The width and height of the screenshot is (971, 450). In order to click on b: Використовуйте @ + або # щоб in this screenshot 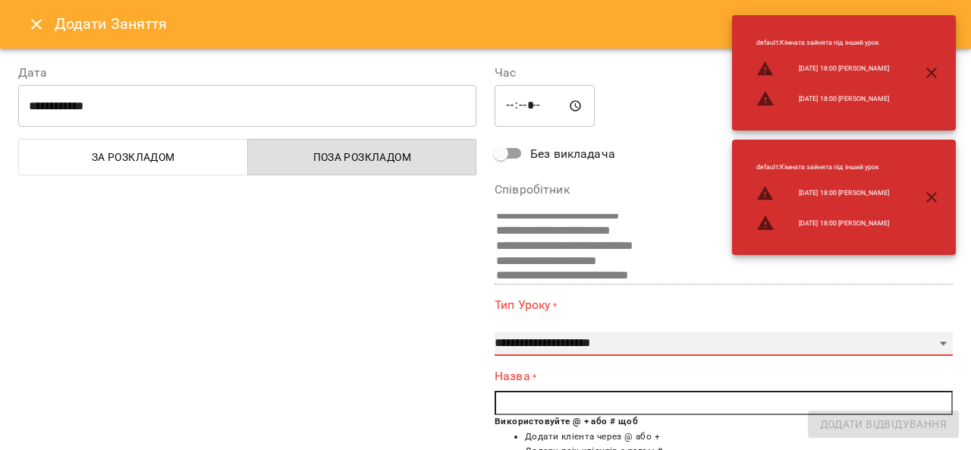, I will do `click(566, 421)`.